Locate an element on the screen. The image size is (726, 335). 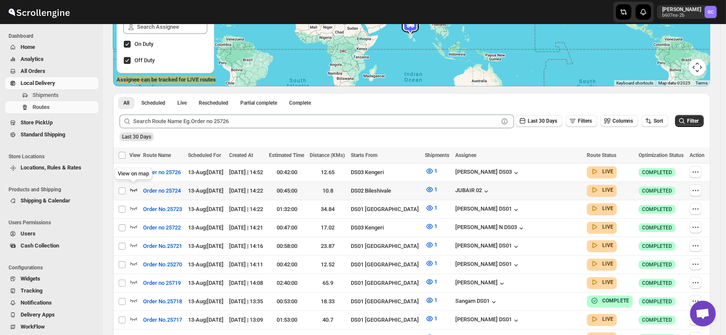
span: Cash Collection is located at coordinates (40, 245).